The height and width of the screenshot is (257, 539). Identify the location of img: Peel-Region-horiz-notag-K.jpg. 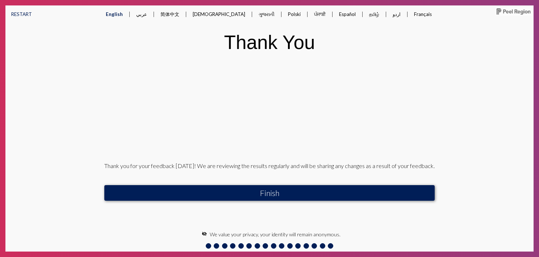
(514, 11).